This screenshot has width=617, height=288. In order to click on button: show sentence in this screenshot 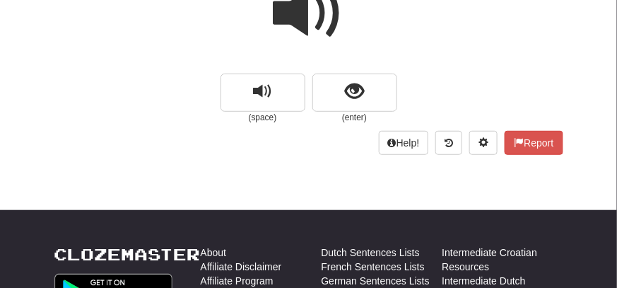, I will do `click(355, 93)`.